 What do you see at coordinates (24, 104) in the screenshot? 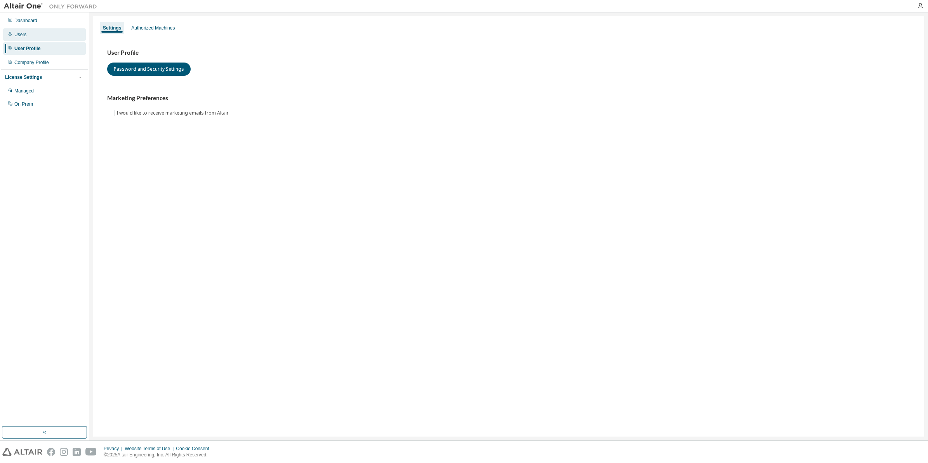
I see `div: On Prem` at bounding box center [24, 104].